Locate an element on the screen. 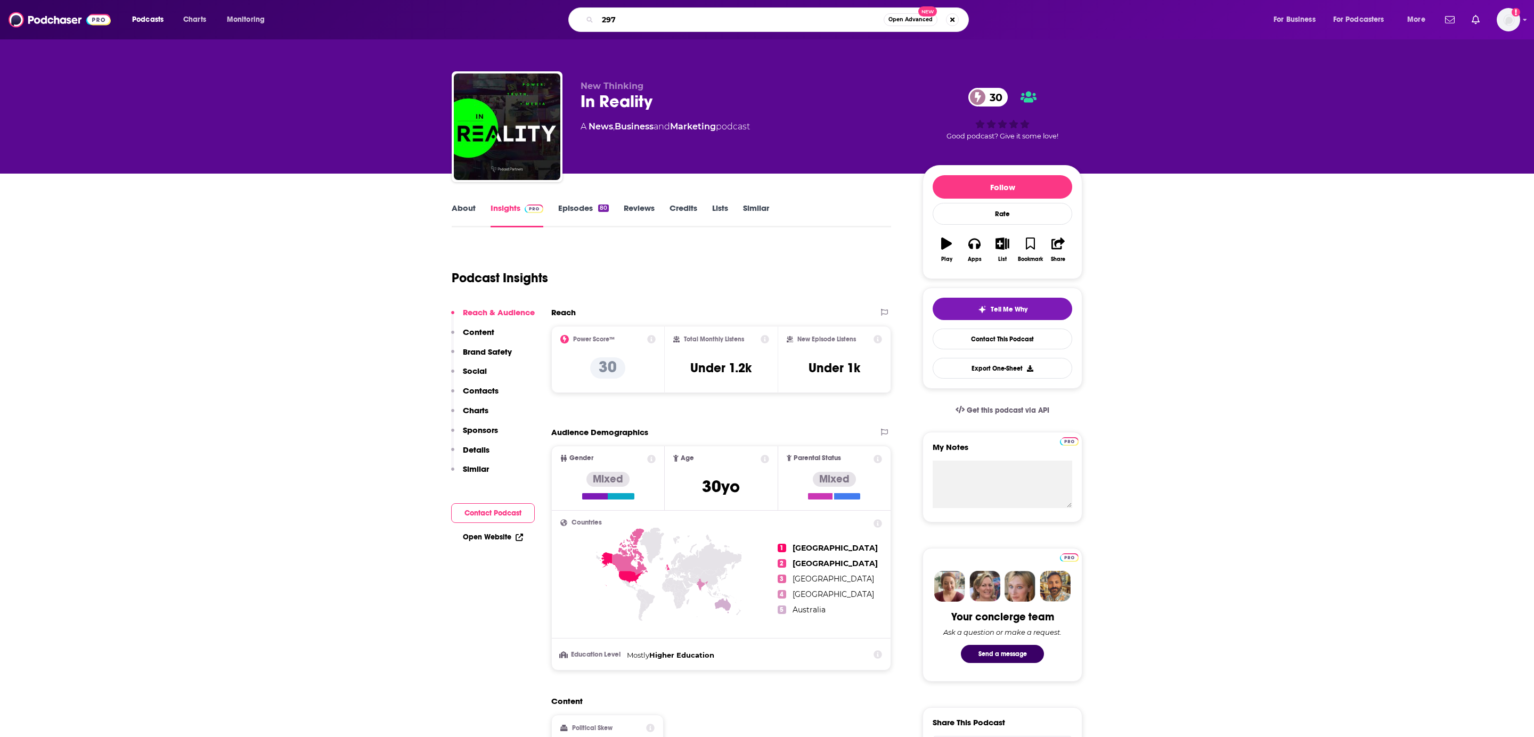  h2: Audience Demographics is located at coordinates (600, 432).